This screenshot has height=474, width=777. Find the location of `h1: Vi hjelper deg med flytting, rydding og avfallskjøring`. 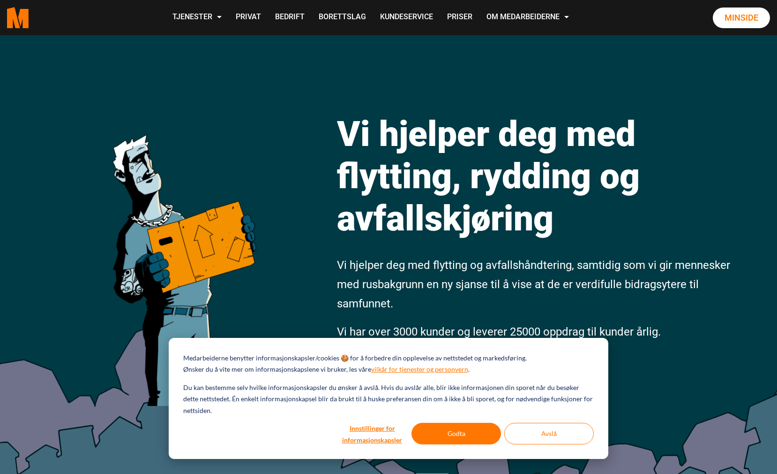

h1: Vi hjelper deg med flytting, rydding og avfallskjøring is located at coordinates (535, 176).